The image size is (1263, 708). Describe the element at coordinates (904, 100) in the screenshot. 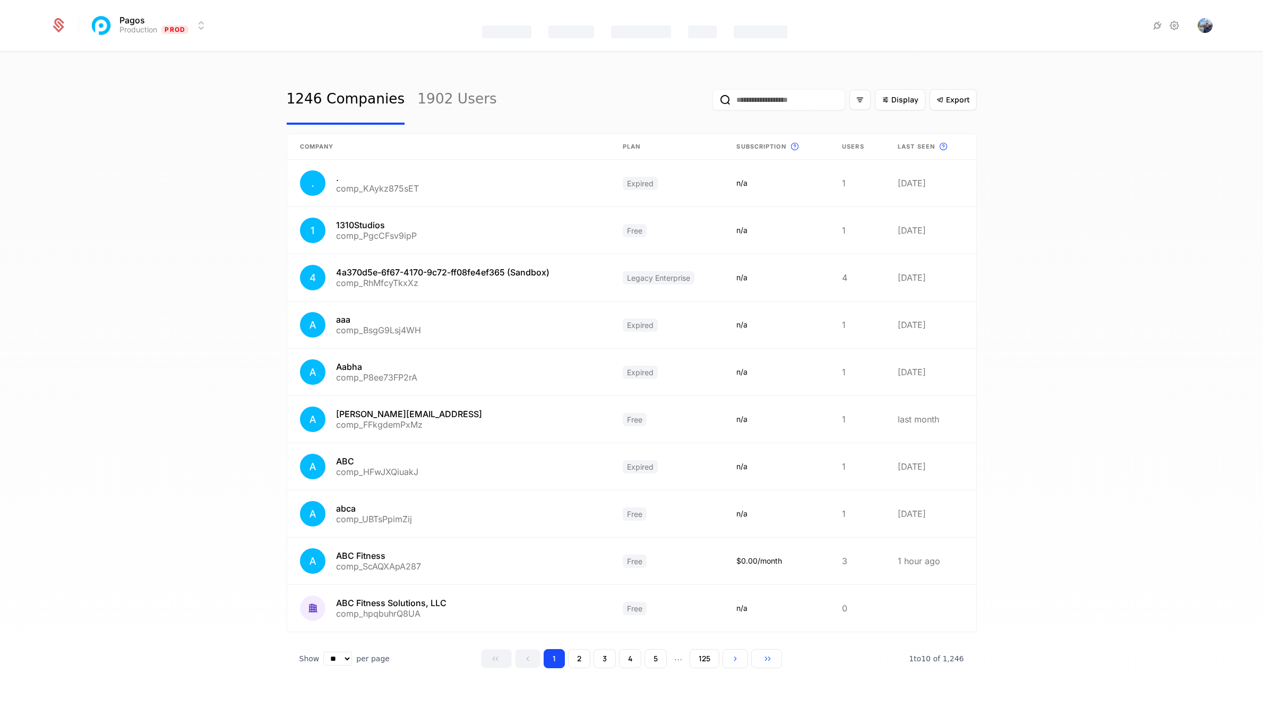

I see `span: Display` at that location.